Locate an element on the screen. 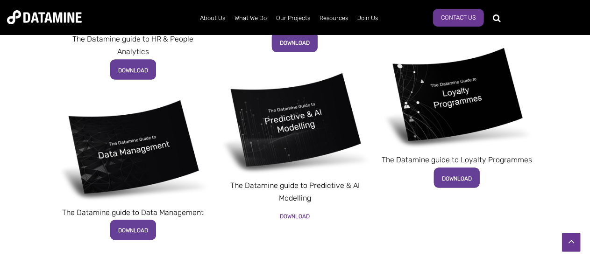  img: loyalty-programmes_mockup is located at coordinates (457, 98).